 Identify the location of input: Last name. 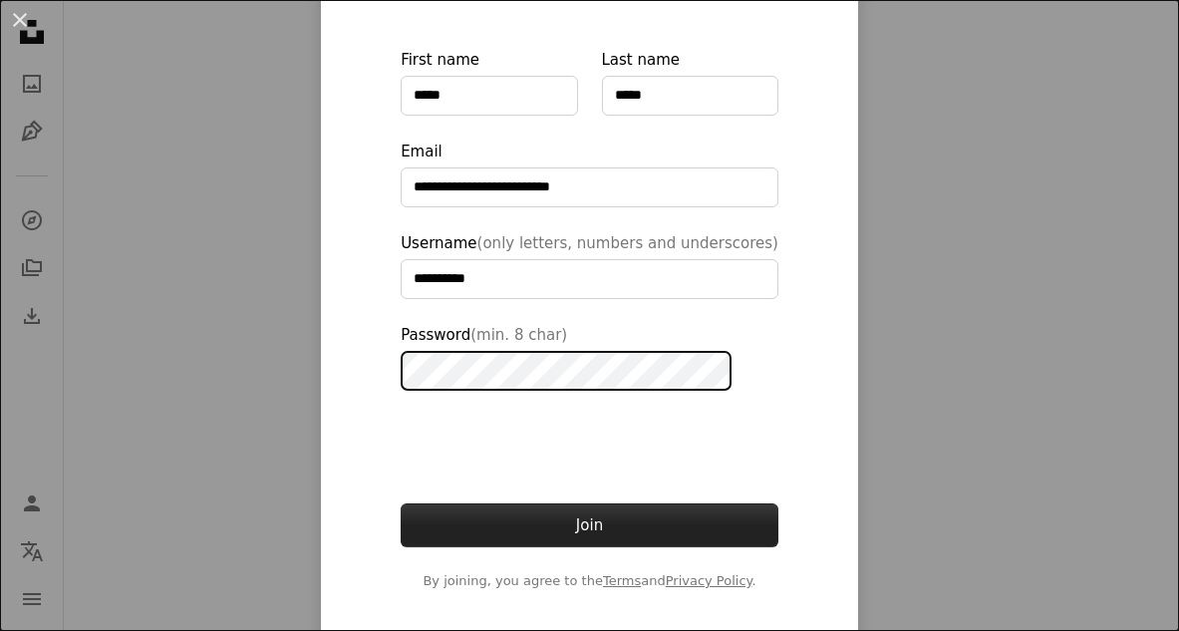
(689, 96).